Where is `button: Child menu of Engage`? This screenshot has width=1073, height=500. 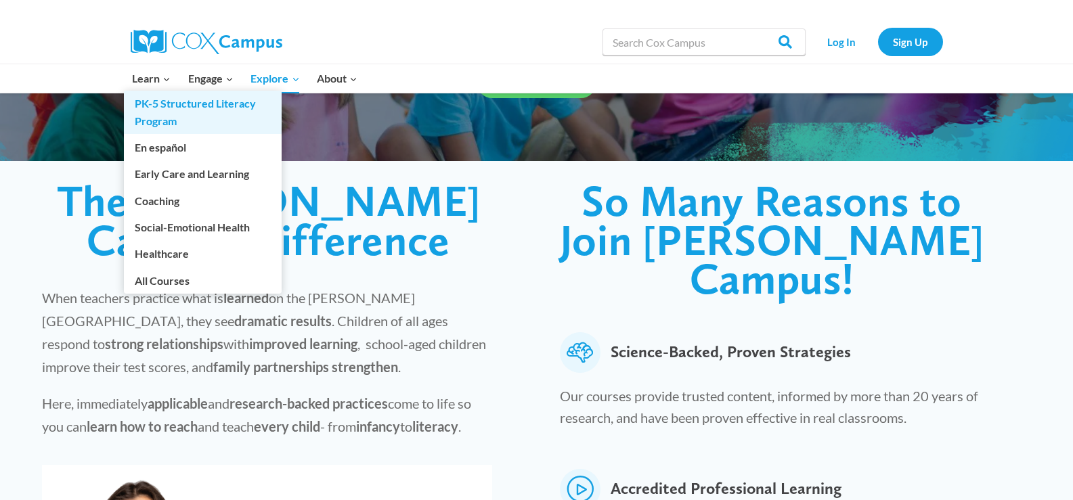
button: Child menu of Engage is located at coordinates (211, 79).